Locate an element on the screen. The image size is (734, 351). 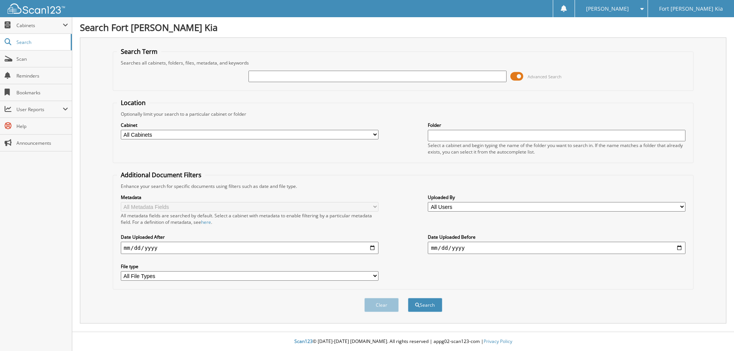
a: Privacy Policy is located at coordinates (498, 341).